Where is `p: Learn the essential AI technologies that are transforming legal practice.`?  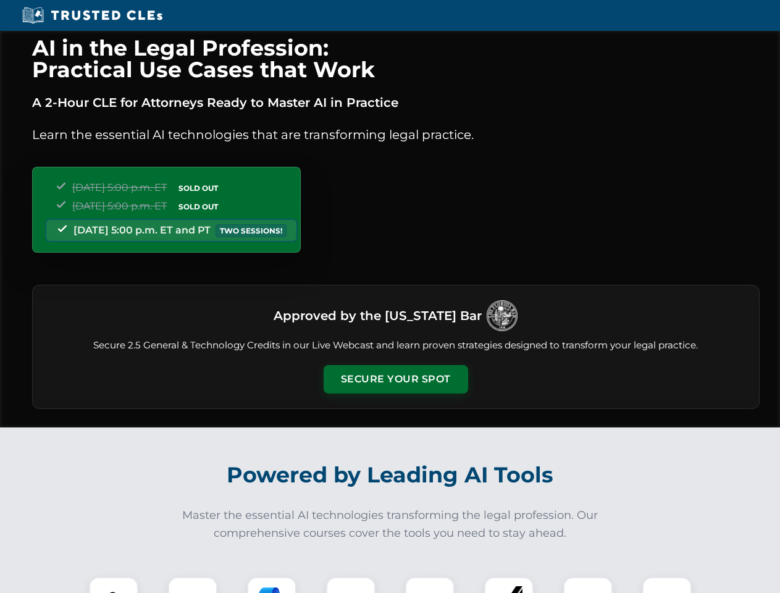 p: Learn the essential AI technologies that are transforming legal practice. is located at coordinates (396, 135).